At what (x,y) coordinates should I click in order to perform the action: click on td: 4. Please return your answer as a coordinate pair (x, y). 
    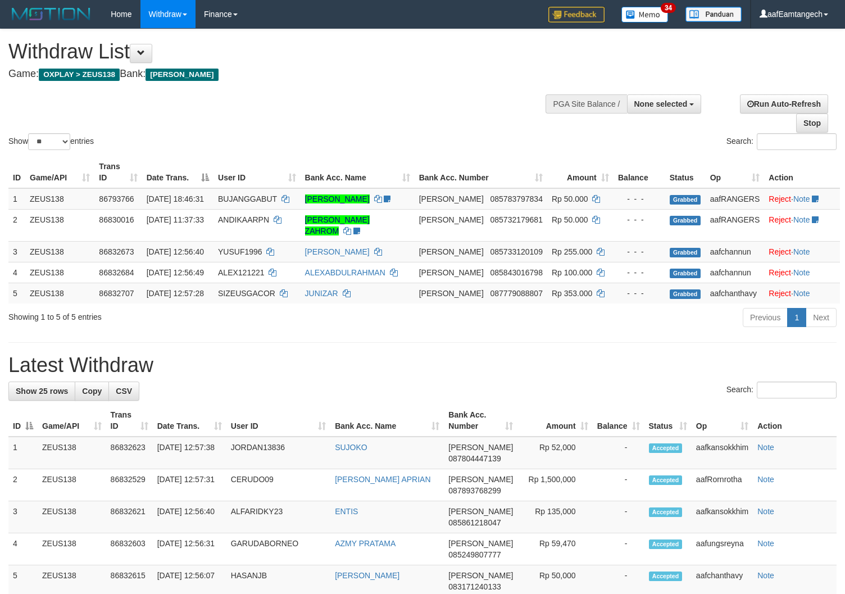
    Looking at the image, I should click on (23, 549).